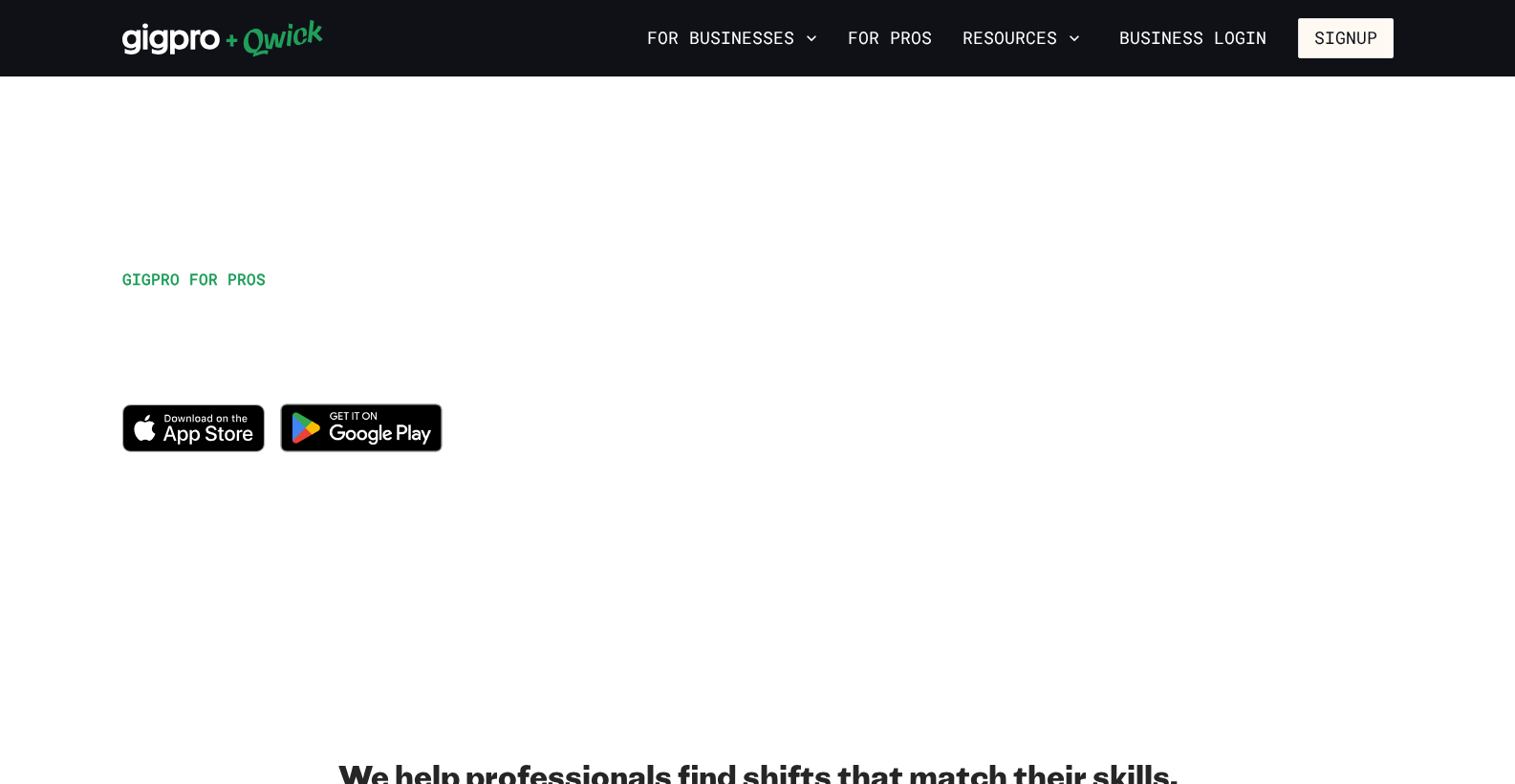  What do you see at coordinates (733, 38) in the screenshot?
I see `button: For Businesses` at bounding box center [733, 38].